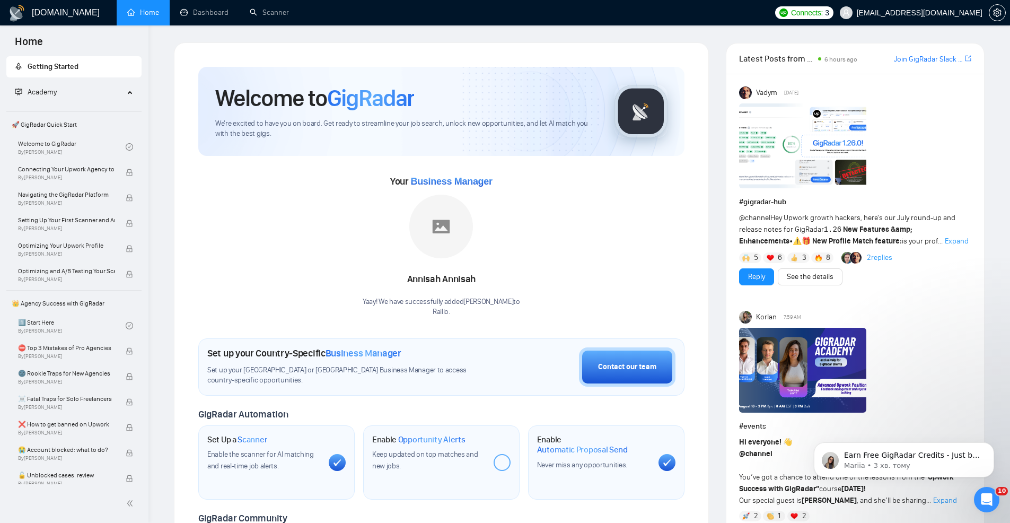  Describe the element at coordinates (846, 13) in the screenshot. I see `span: user` at that location.